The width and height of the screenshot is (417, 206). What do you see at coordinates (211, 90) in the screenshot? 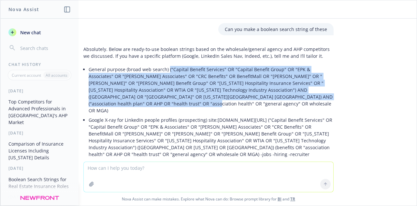
I see `p: General purpose (broad web search) ("Capital Benefit Services" OR "Capital Benefit Group" OR "EPK...` at bounding box center [211, 90].